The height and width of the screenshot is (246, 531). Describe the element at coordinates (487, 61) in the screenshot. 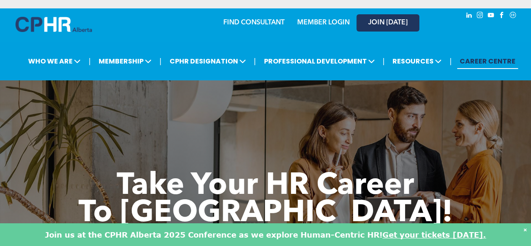

I see `a: CAREER CENTRE` at that location.